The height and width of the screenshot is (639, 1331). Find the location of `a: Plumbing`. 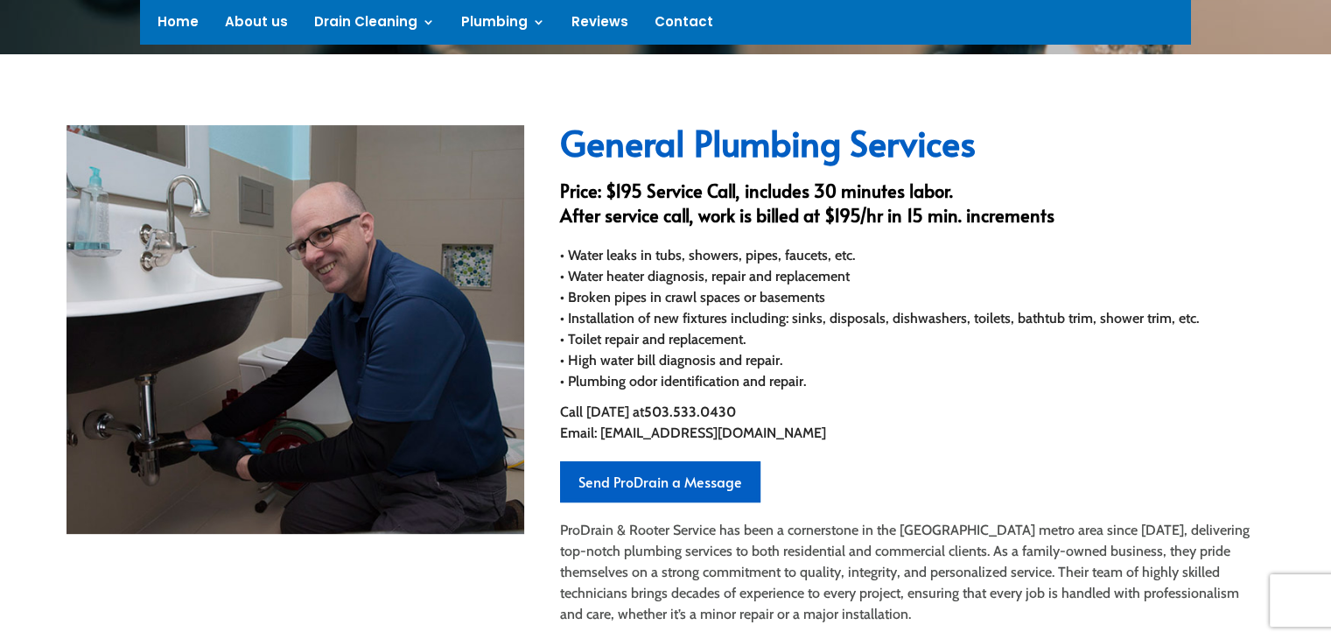

a: Plumbing is located at coordinates (503, 25).